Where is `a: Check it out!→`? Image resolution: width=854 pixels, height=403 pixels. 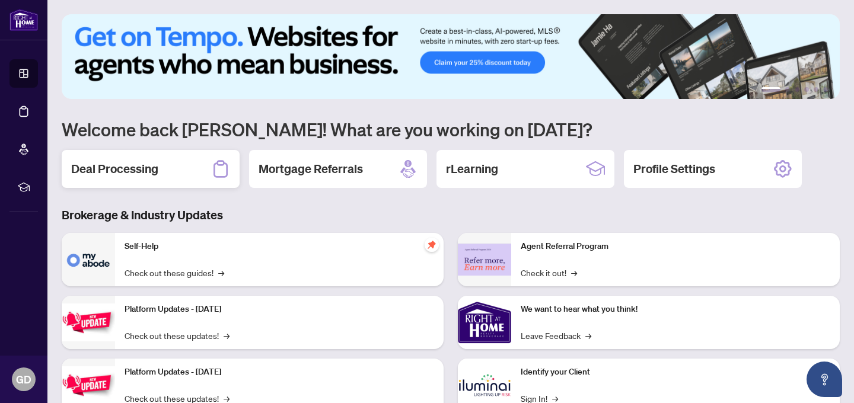
a: Check it out!→ is located at coordinates (549, 273).